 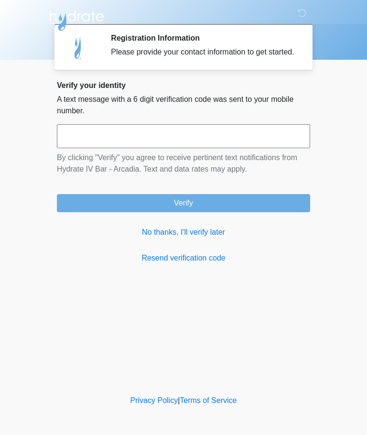 I want to click on img: Agent Avatar, so click(x=78, y=48).